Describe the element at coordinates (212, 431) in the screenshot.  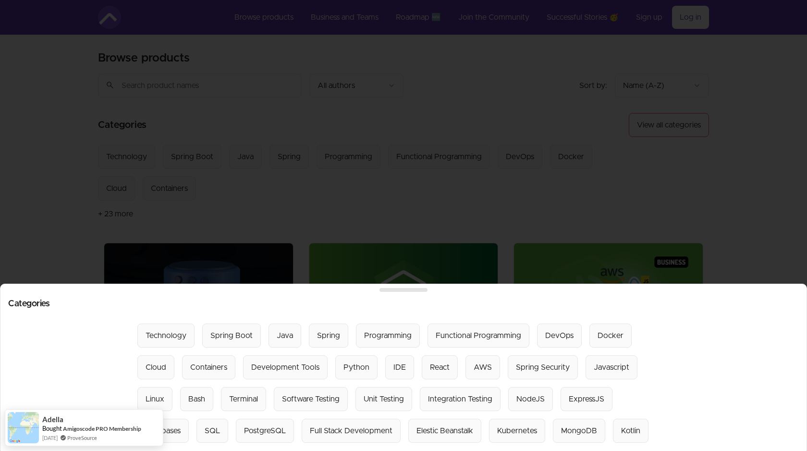
I see `div: SQL` at that location.